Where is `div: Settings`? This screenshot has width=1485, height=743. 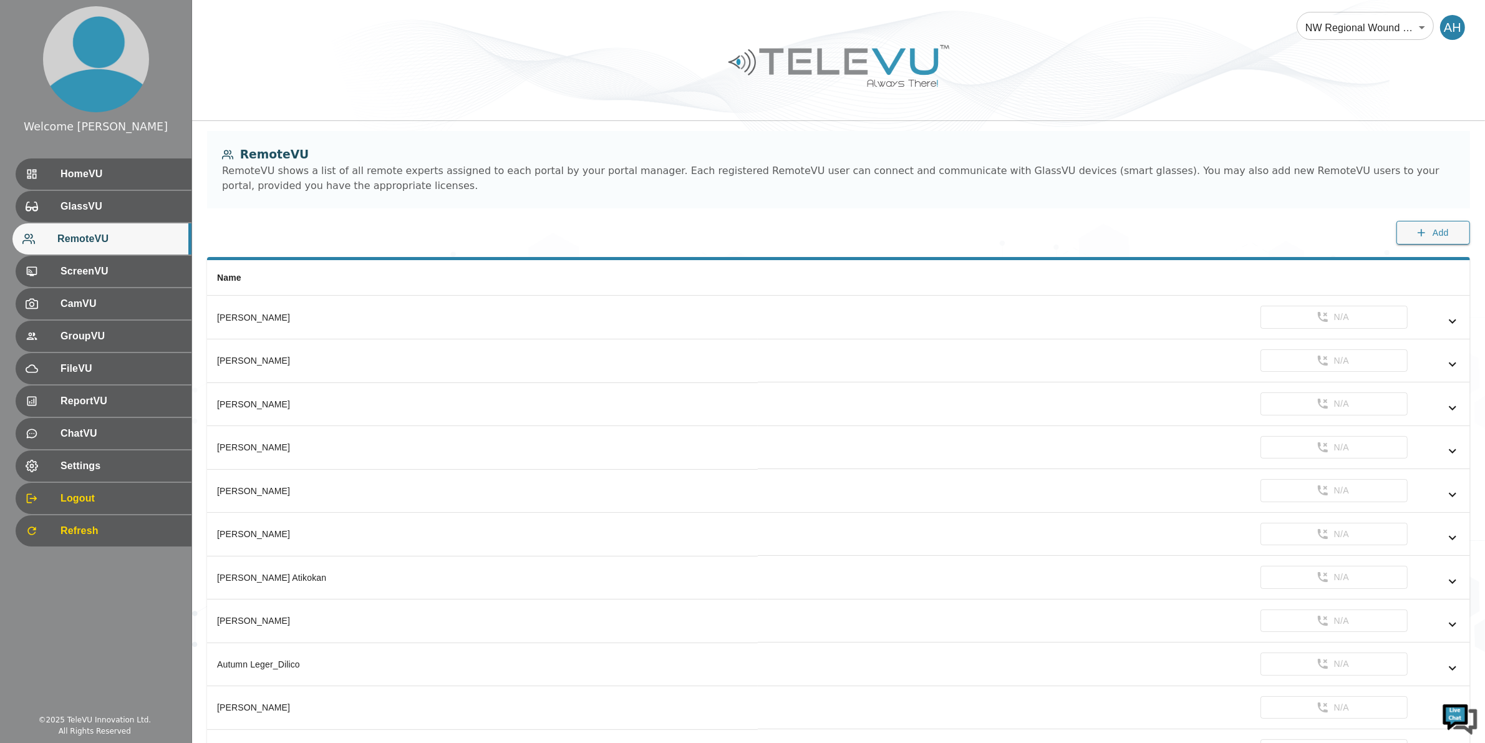
div: Settings is located at coordinates (104, 466).